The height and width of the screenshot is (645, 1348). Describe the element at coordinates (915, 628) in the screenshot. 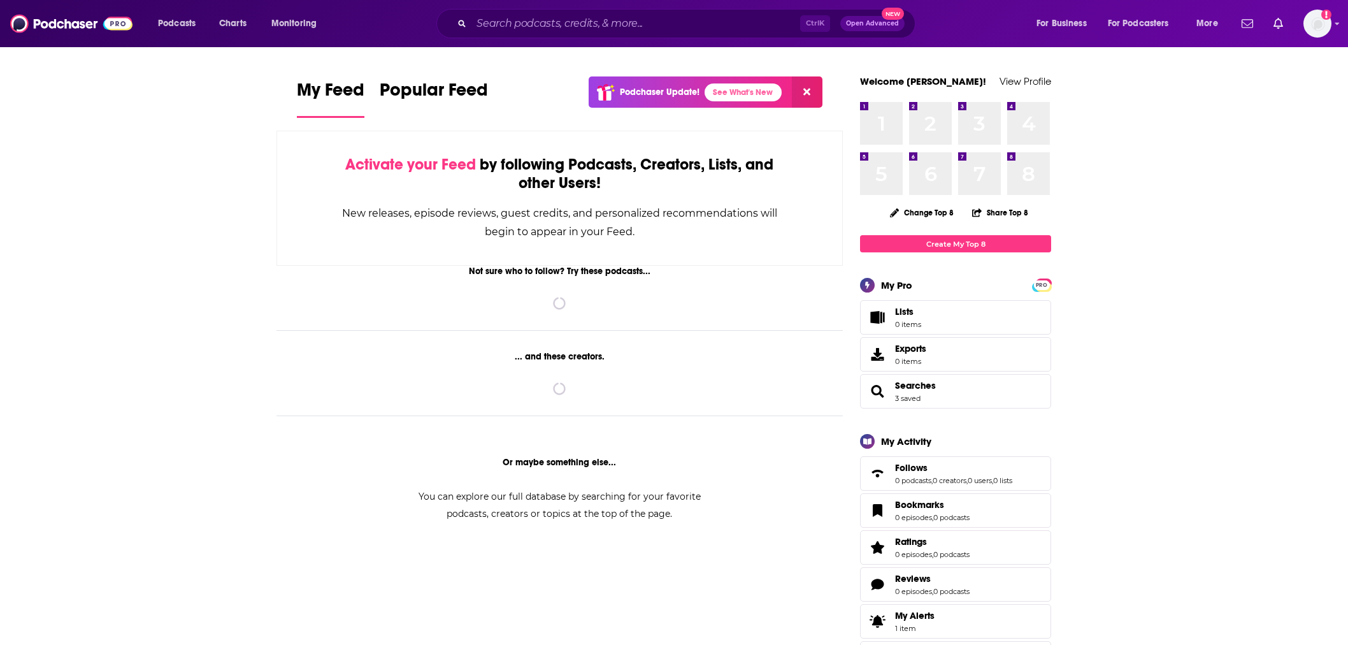

I see `span: 1 item` at that location.